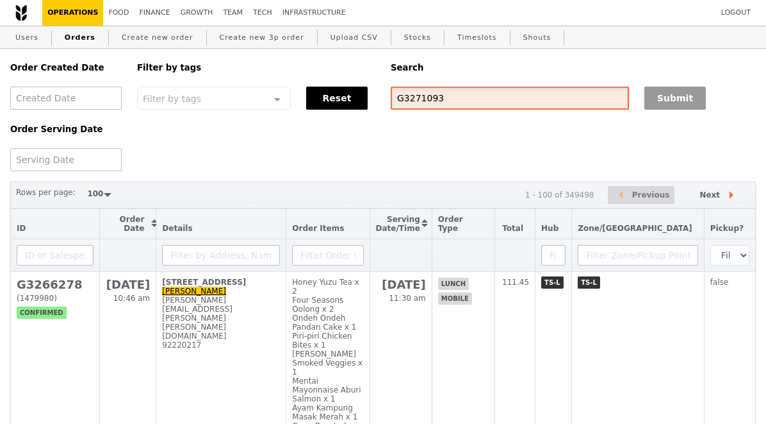 Image resolution: width=766 pixels, height=424 pixels. What do you see at coordinates (327, 412) in the screenshot?
I see `div: Ayam Kampung Masak Merah x 1` at bounding box center [327, 412].